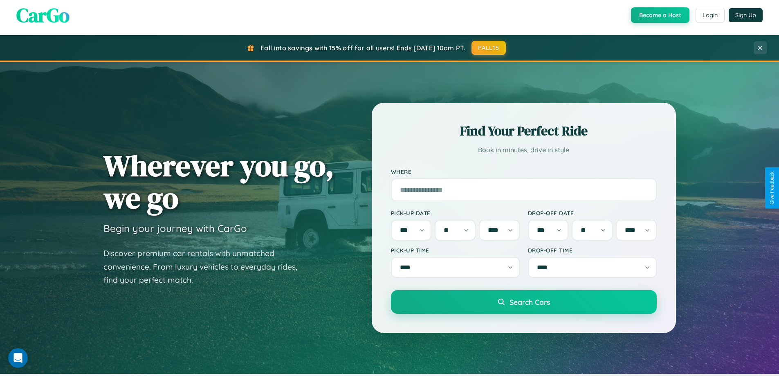  Describe the element at coordinates (524, 131) in the screenshot. I see `h2: Find Your Perfect Ride` at that location.